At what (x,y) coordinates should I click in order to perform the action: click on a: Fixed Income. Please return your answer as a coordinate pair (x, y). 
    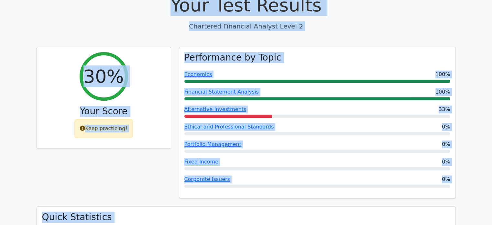
    Looking at the image, I should click on (201, 162).